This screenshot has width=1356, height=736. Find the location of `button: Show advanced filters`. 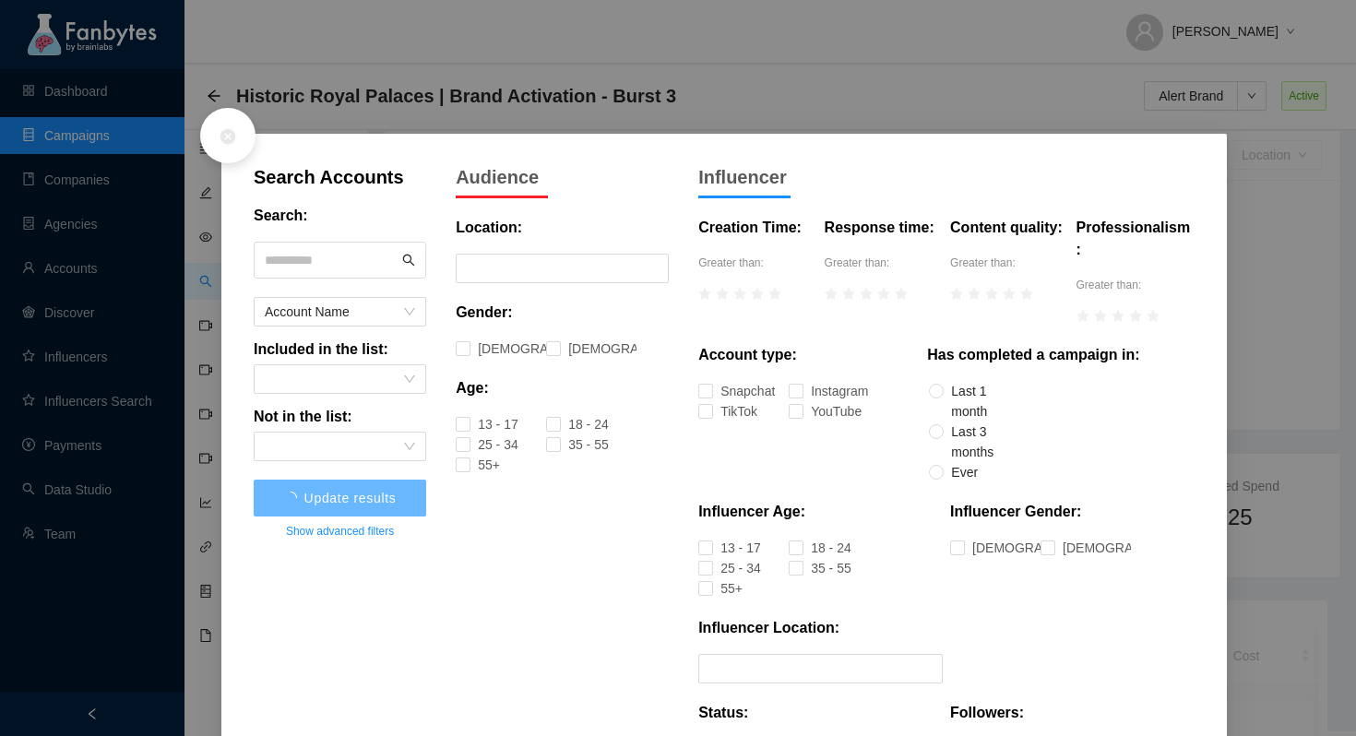

button: Show advanced filters is located at coordinates (340, 531).